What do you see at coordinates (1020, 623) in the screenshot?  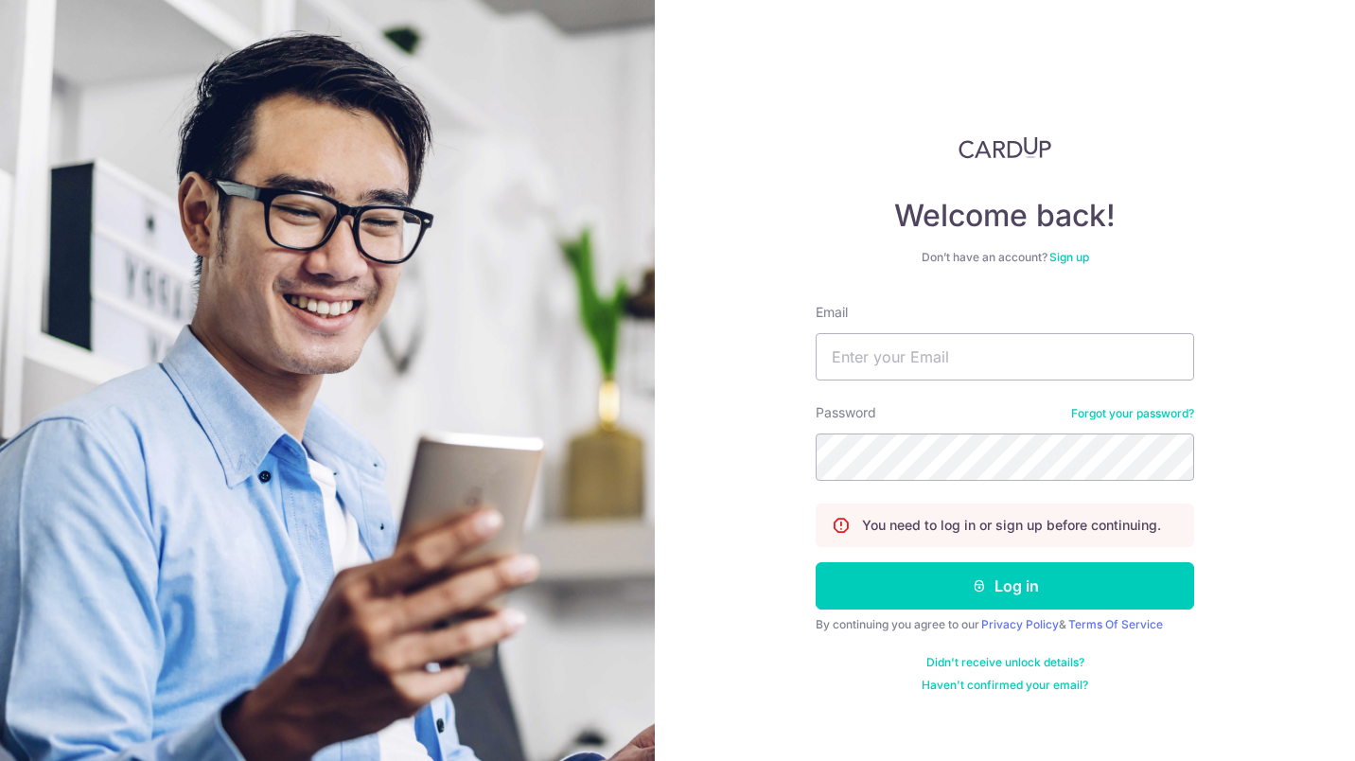 I see `a: Privacy Policy` at bounding box center [1020, 623].